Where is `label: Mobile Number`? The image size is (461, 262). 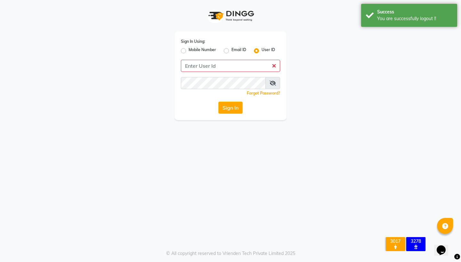
label: Mobile Number is located at coordinates (202, 51).